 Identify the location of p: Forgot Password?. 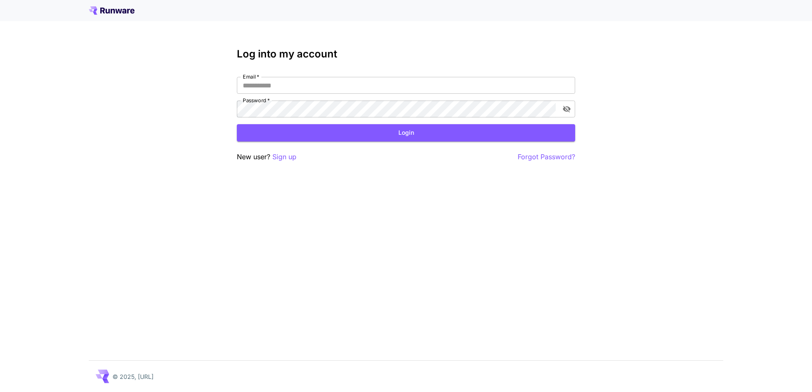
(546, 157).